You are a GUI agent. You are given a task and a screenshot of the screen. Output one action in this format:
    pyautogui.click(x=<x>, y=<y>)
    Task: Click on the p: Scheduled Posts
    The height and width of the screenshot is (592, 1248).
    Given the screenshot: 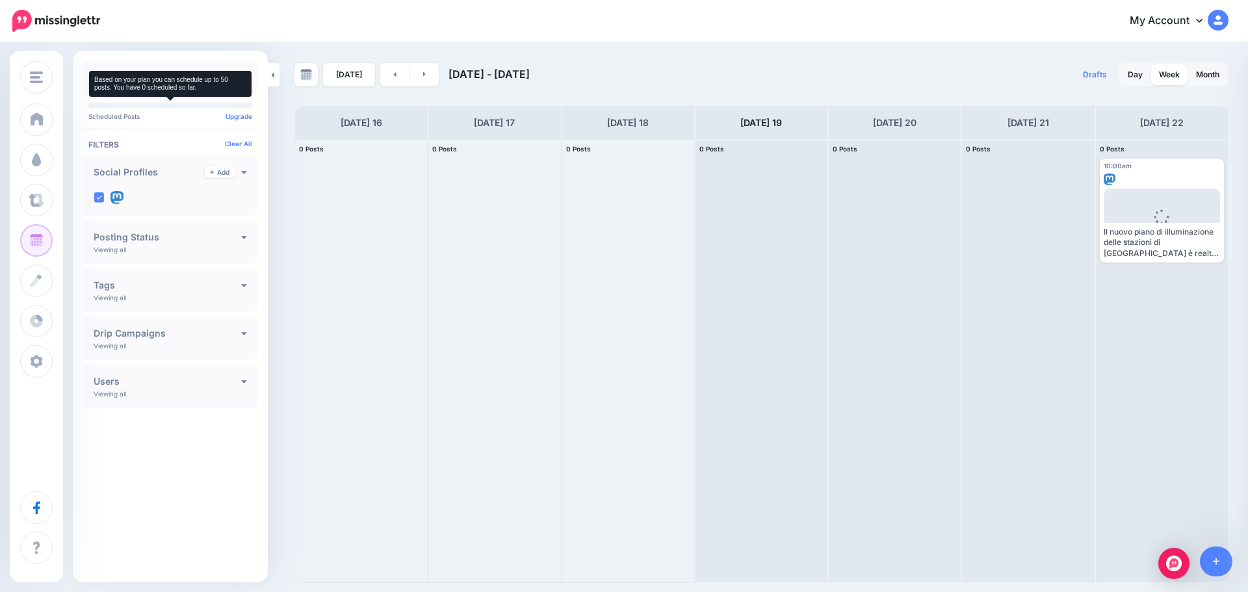 What is the action you would take?
    pyautogui.click(x=170, y=116)
    